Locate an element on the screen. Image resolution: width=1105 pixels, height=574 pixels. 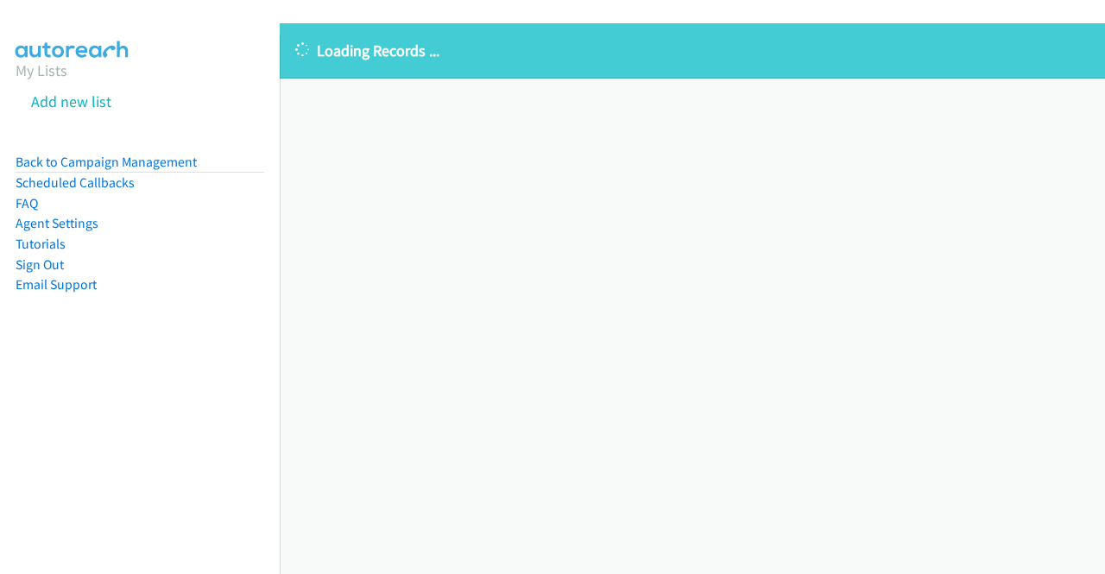
a: FAQ is located at coordinates (27, 203).